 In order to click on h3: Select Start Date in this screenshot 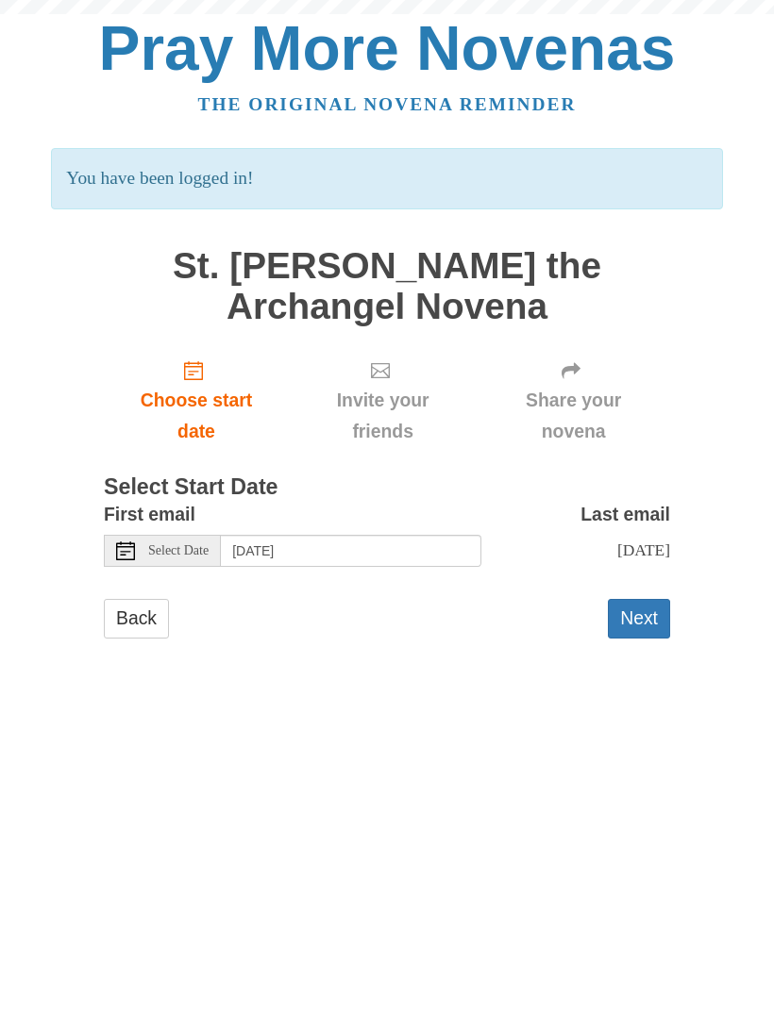, I will do `click(387, 488)`.